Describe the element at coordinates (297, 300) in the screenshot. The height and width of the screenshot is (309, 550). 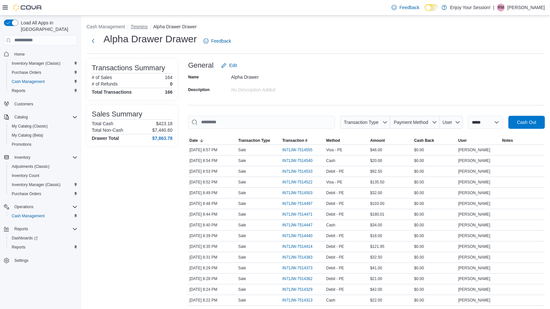
I see `span: IN71JW-7514313` at that location.